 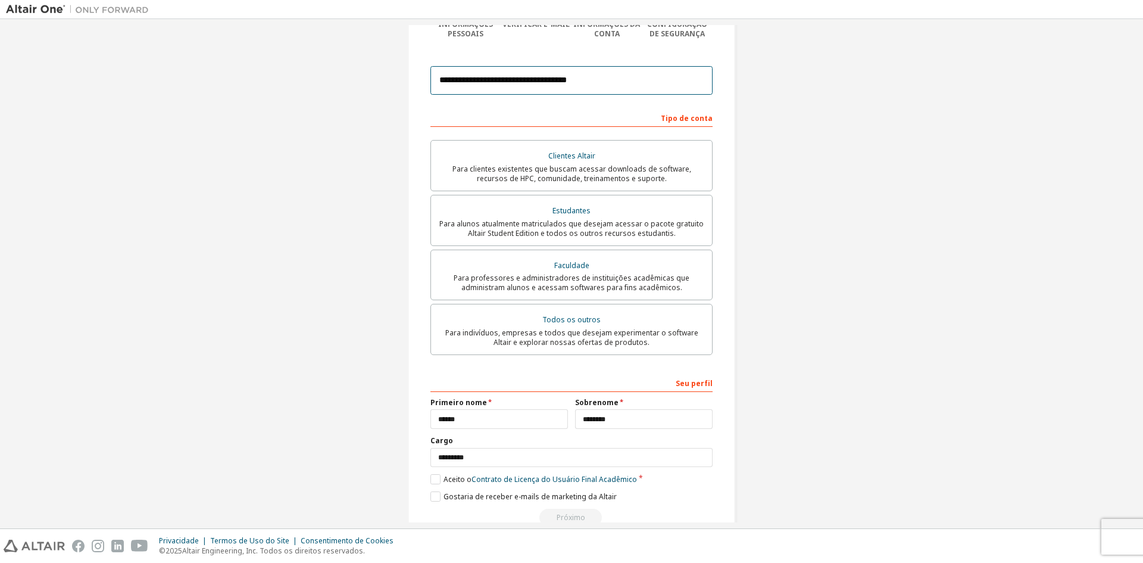 I want to click on img: altair_logo.svg, so click(x=34, y=545).